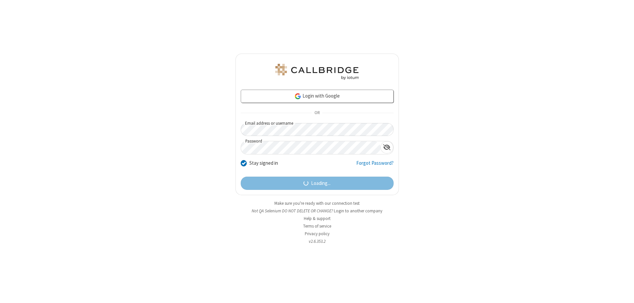 The width and height of the screenshot is (634, 303). I want to click on a: Login with Google, so click(317, 96).